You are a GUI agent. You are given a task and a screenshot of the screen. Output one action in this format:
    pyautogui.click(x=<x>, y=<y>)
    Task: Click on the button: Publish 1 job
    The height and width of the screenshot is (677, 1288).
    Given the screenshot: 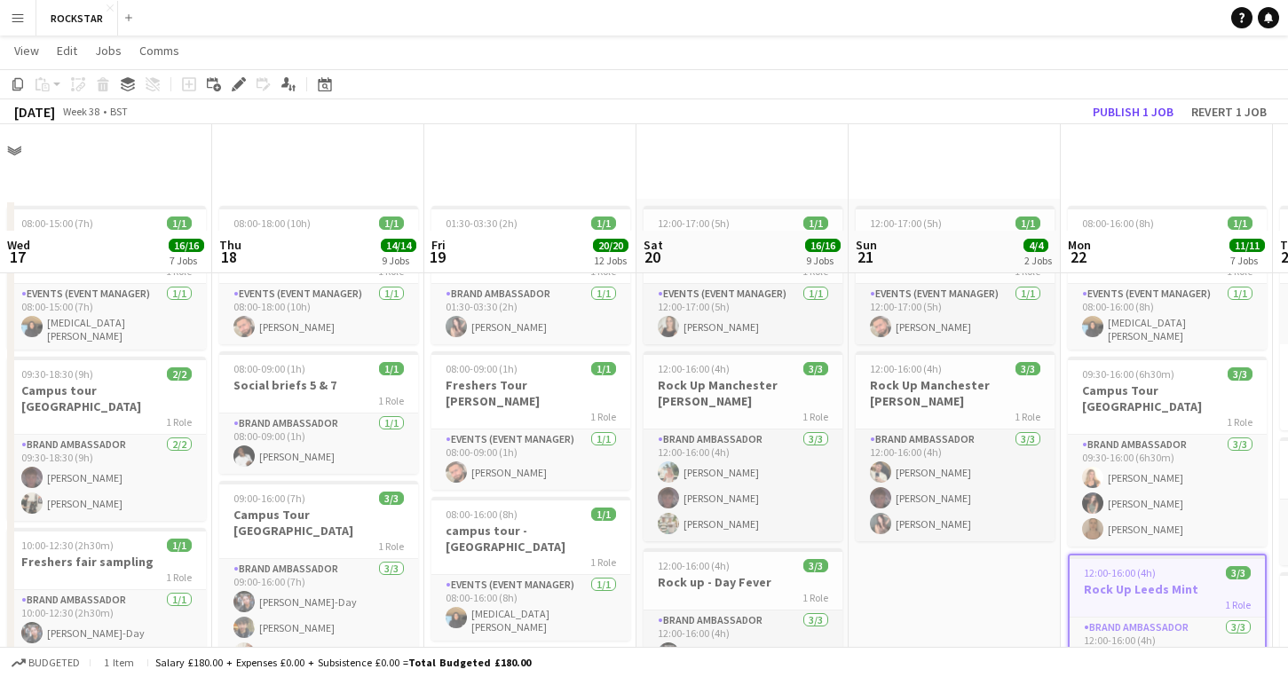 What is the action you would take?
    pyautogui.click(x=1132, y=112)
    